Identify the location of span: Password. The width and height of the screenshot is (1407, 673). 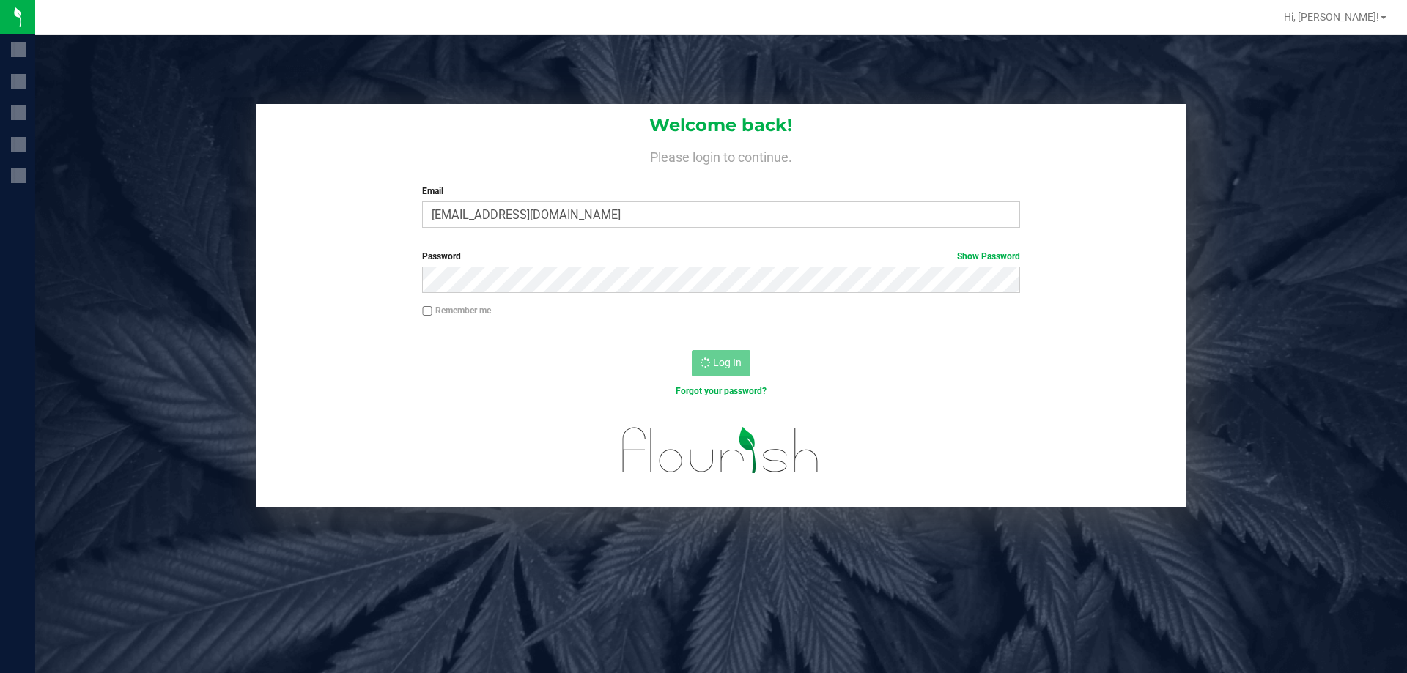
(441, 256).